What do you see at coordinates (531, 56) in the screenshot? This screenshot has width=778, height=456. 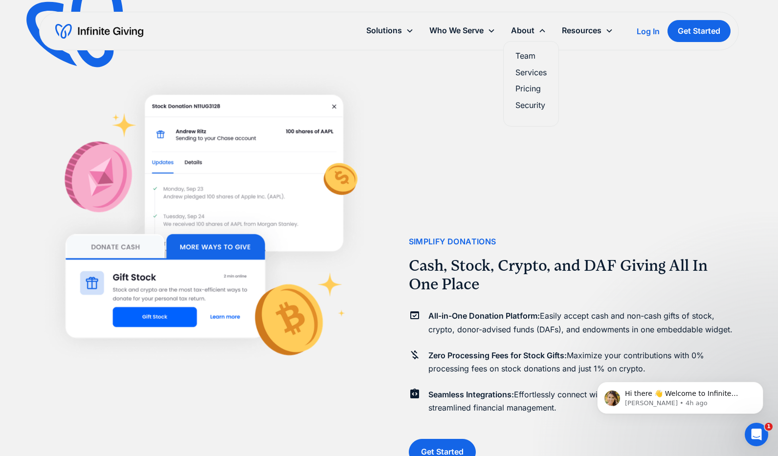 I see `a: Team` at bounding box center [531, 56].